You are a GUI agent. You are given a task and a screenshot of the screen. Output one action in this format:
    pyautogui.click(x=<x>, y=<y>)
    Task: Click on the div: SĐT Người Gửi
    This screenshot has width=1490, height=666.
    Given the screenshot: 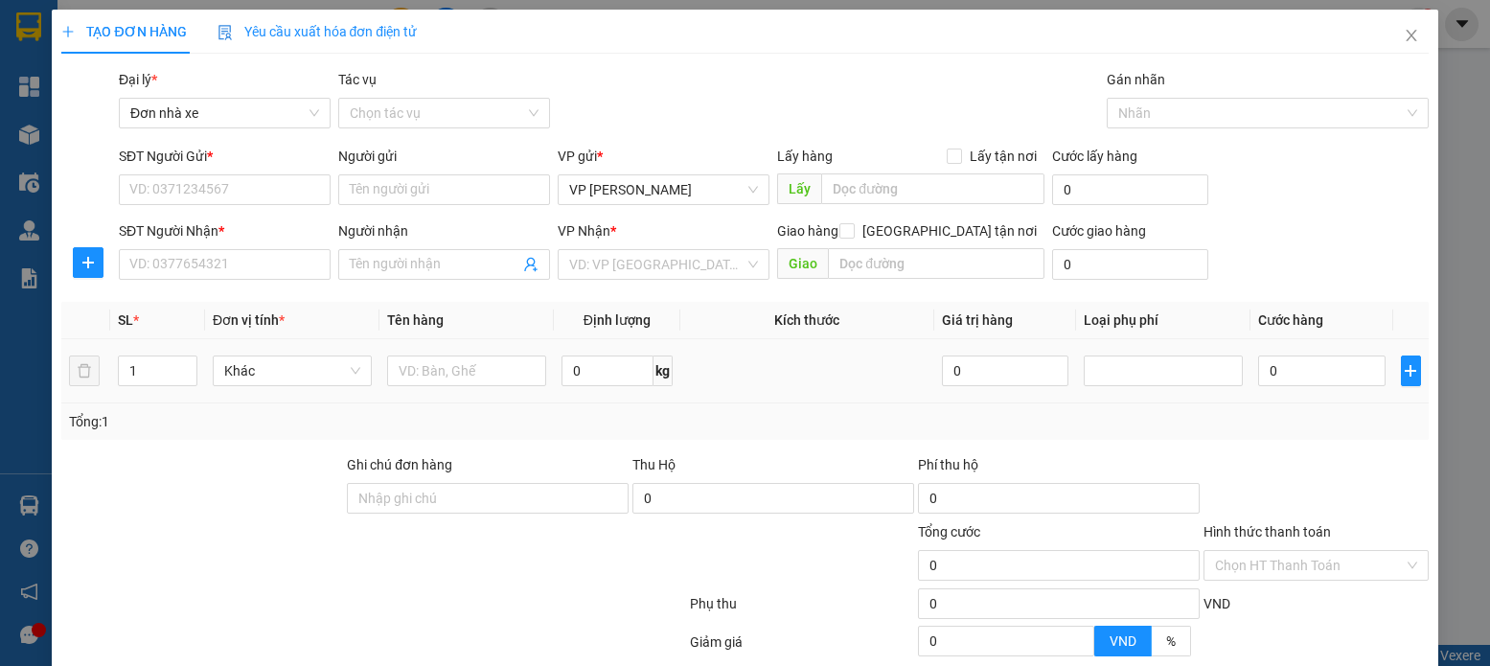 What is the action you would take?
    pyautogui.click(x=224, y=156)
    